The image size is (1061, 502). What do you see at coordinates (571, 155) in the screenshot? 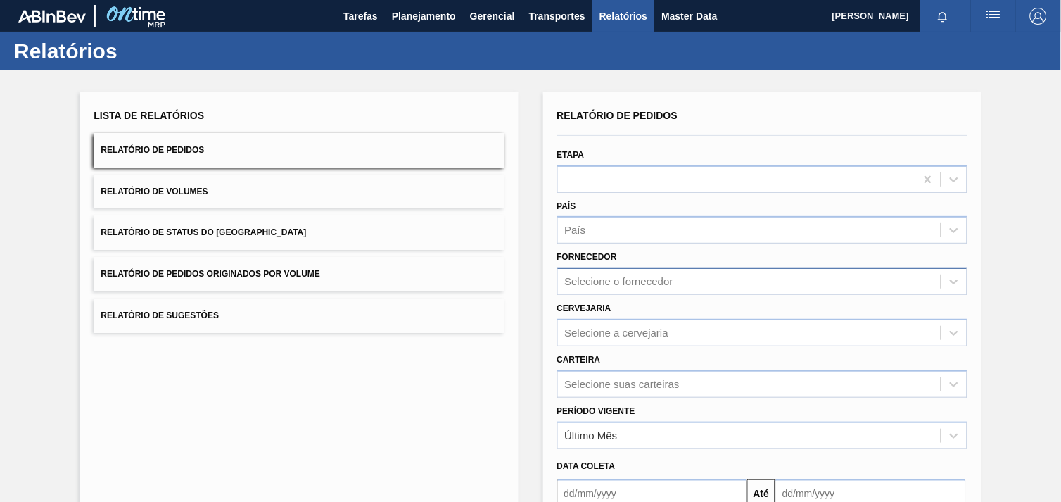
I see `label: Etapa` at bounding box center [571, 155].